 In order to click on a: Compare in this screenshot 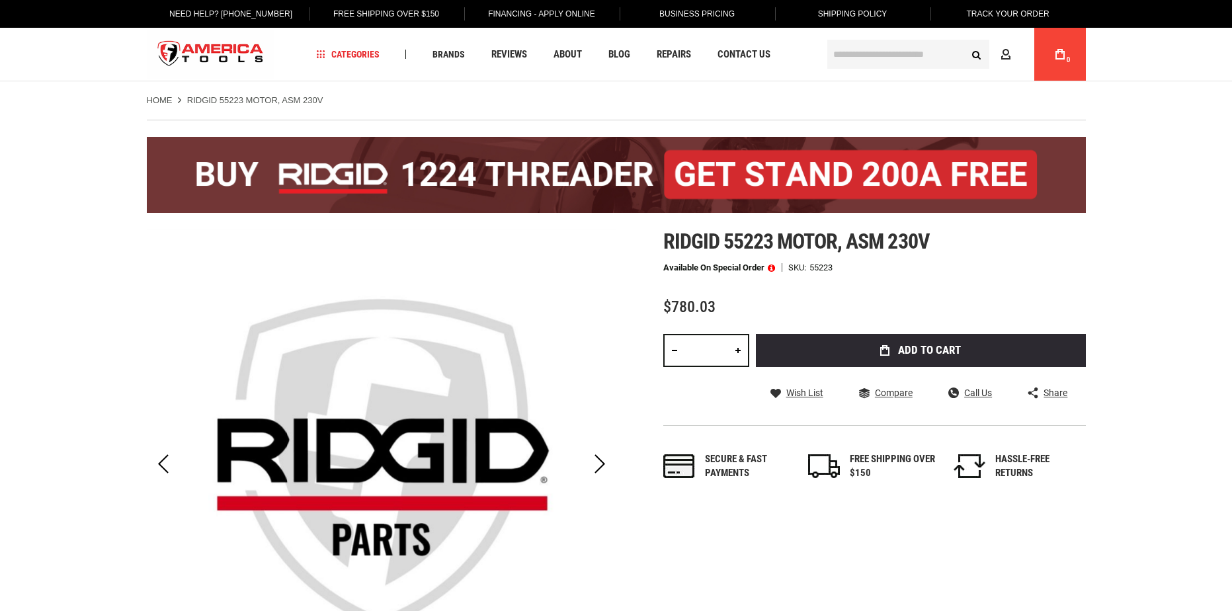, I will do `click(886, 393)`.